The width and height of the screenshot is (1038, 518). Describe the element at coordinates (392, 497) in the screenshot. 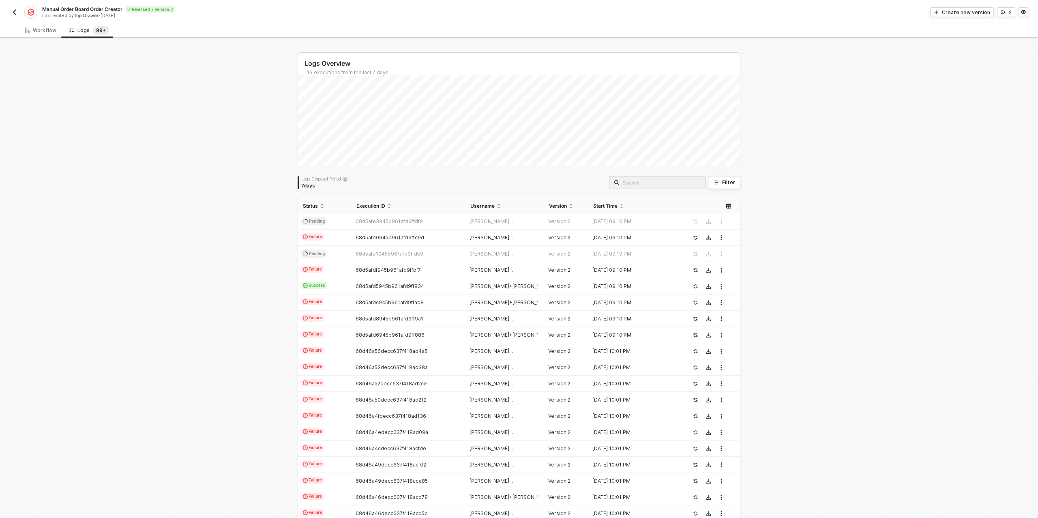

I see `span: 68d46a46decc637f418acd78` at that location.